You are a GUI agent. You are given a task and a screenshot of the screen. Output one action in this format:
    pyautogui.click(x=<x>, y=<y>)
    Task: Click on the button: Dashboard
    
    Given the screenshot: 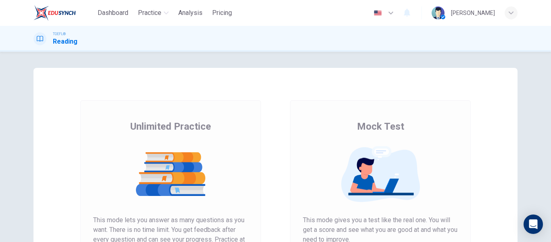 What is the action you would take?
    pyautogui.click(x=113, y=13)
    